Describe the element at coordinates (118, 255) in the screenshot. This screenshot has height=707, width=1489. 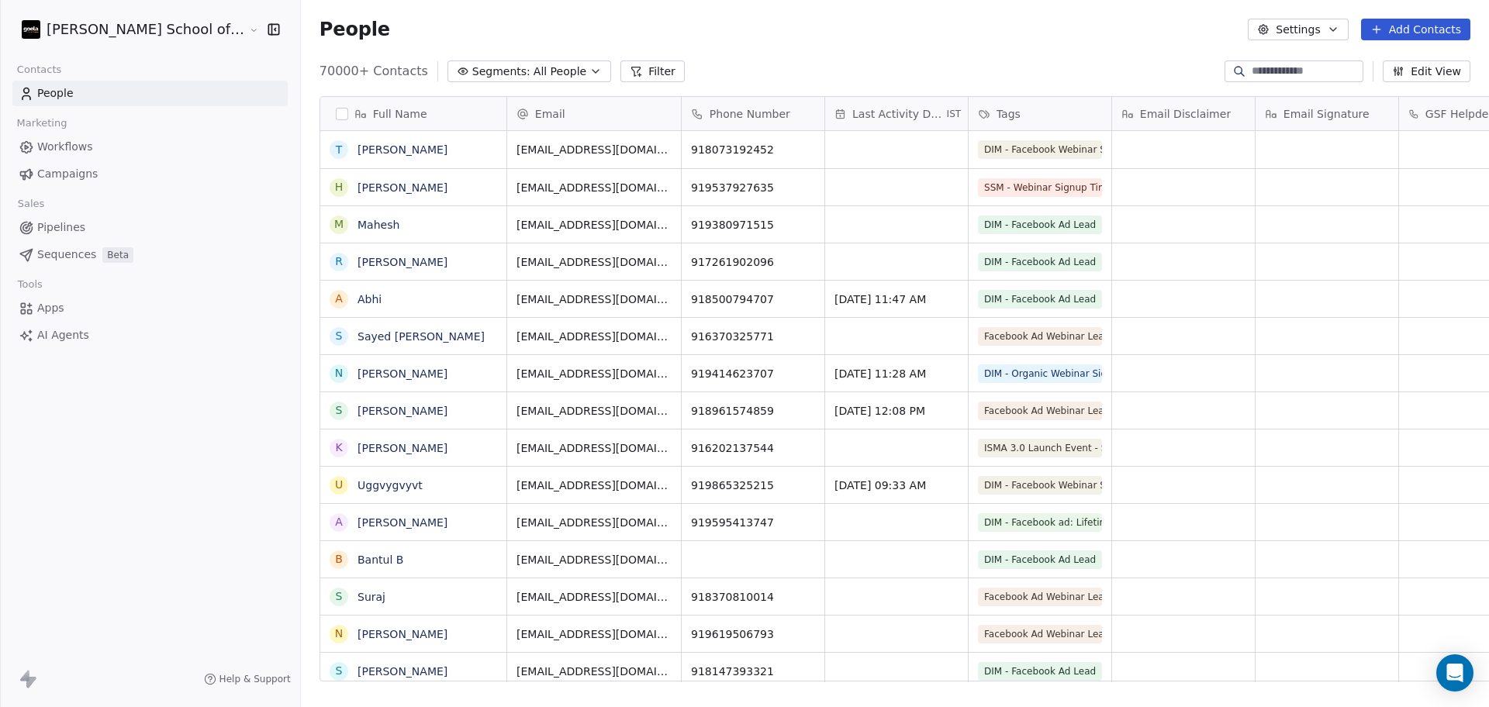
I see `span: Beta` at that location.